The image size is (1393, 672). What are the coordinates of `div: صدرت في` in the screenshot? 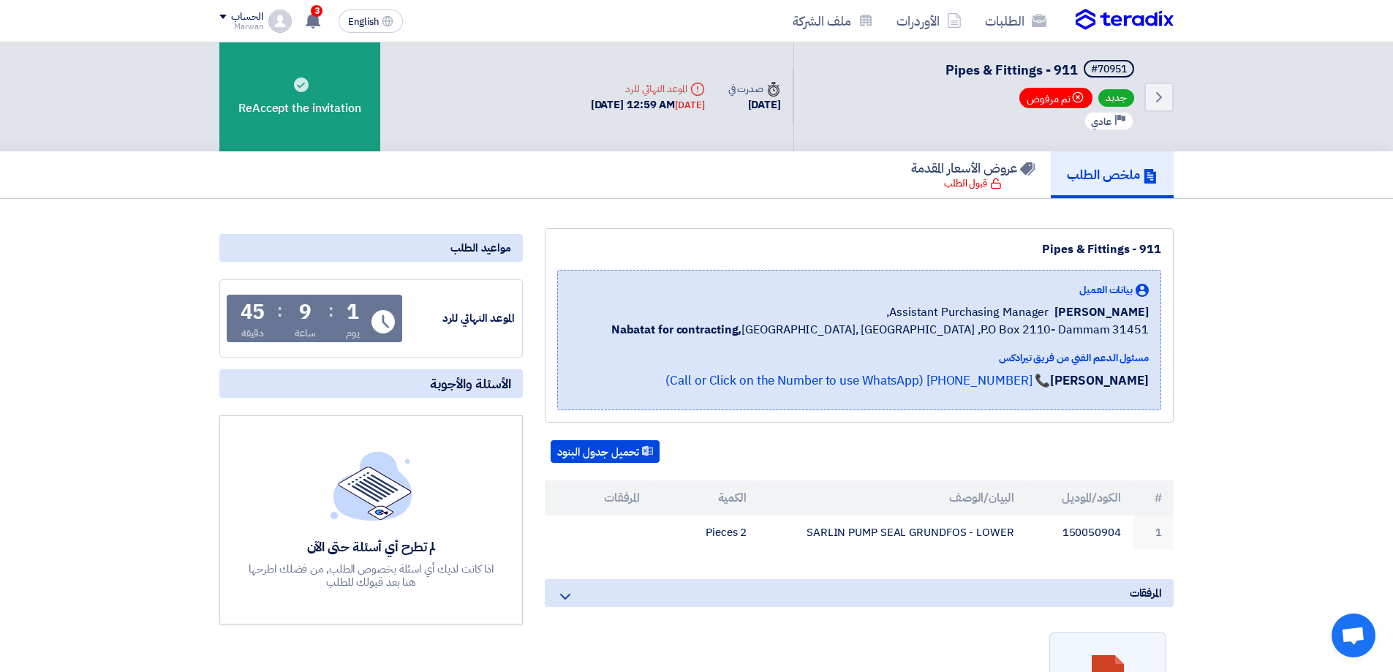 It's located at (755, 89).